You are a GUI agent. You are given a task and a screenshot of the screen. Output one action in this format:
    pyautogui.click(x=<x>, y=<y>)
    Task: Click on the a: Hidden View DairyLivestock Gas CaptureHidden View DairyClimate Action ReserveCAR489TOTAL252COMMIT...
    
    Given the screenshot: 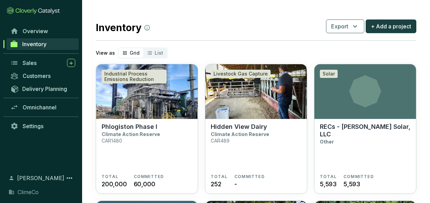 What is the action you would take?
    pyautogui.click(x=256, y=129)
    